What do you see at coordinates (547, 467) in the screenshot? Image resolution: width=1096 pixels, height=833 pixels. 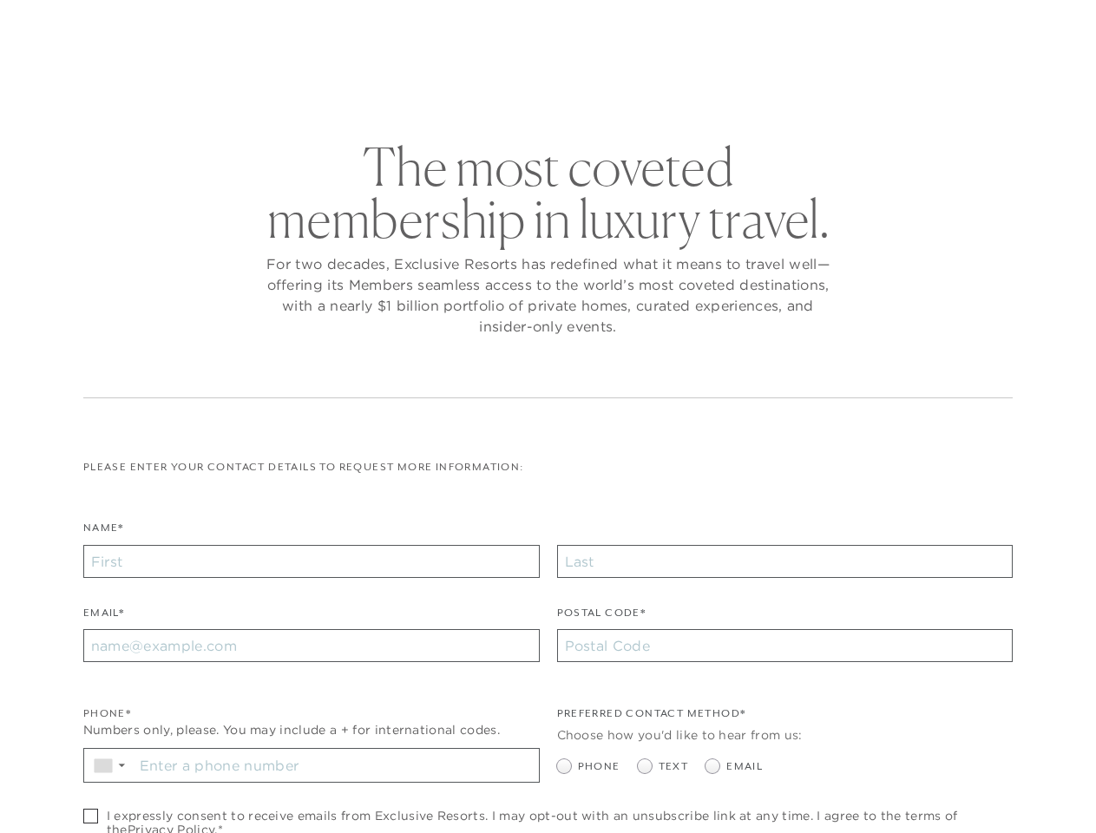 I see `p: Please enter your contact details to request more information:` at bounding box center [547, 467].